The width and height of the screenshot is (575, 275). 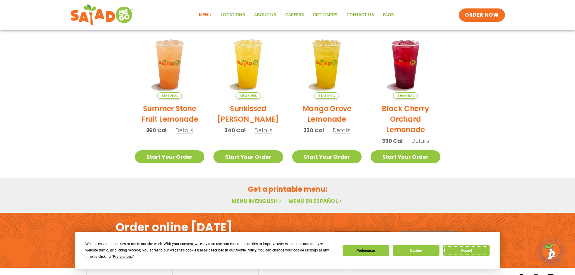 What do you see at coordinates (170, 114) in the screenshot?
I see `h2: Summer Stone Fruit Lemonade` at bounding box center [170, 114].